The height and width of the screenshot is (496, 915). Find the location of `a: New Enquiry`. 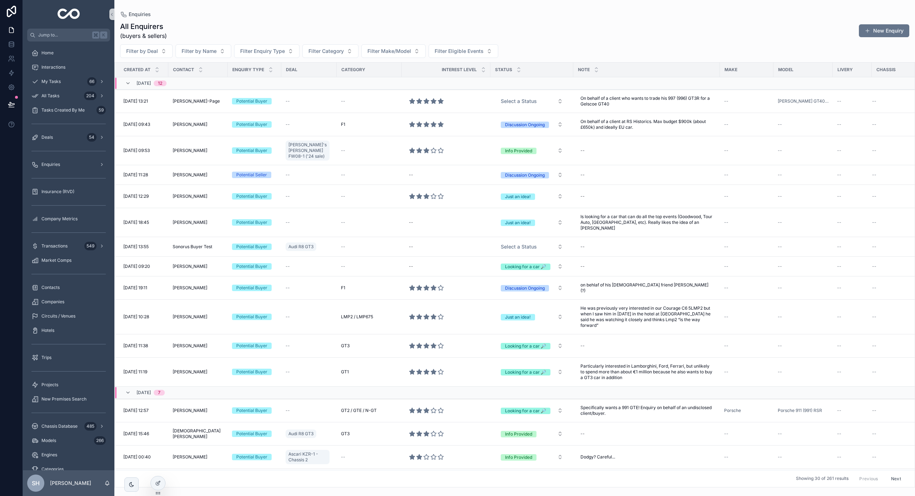

a: New Enquiry is located at coordinates (884, 31).